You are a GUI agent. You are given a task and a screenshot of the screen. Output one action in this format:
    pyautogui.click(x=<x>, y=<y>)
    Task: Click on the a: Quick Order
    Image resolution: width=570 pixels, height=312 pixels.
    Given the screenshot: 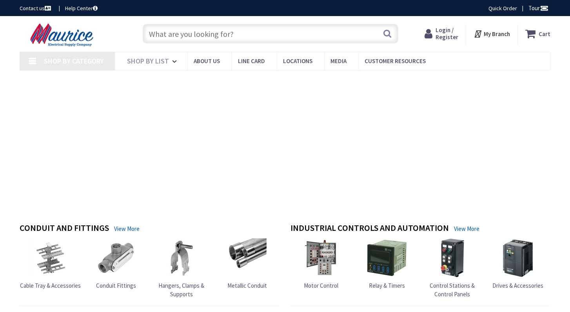 What is the action you would take?
    pyautogui.click(x=503, y=8)
    